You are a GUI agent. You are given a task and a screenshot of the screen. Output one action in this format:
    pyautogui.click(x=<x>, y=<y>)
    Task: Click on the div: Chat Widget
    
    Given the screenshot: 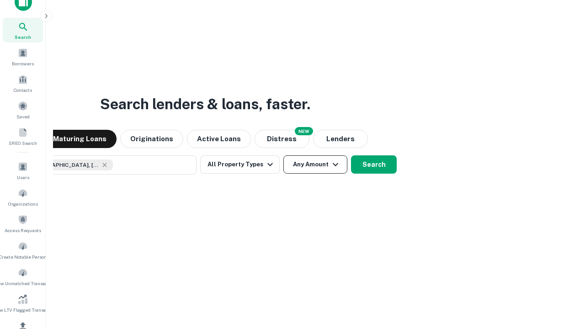 What is the action you would take?
    pyautogui.click(x=562, y=278)
    